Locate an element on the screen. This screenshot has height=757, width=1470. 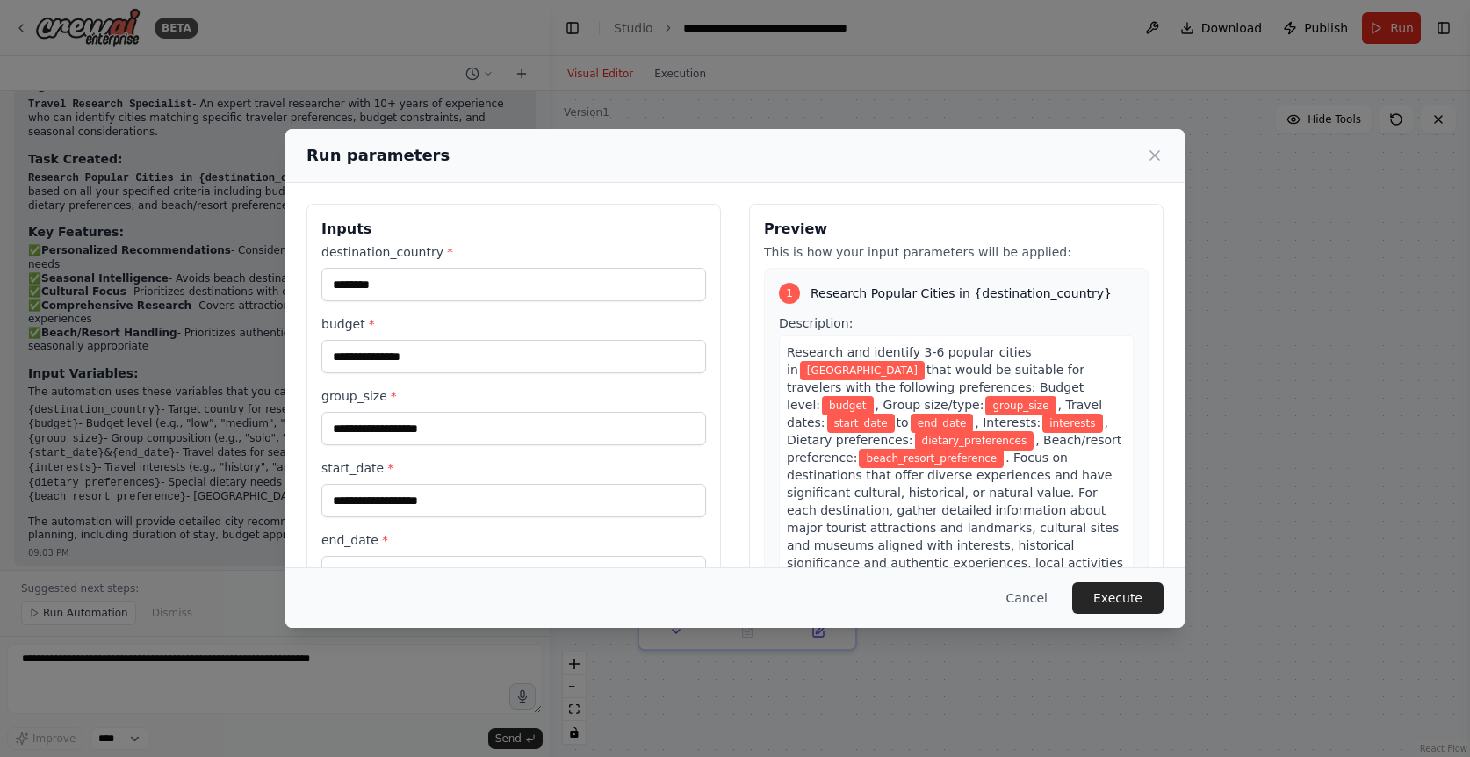
span: Description: is located at coordinates (816, 323).